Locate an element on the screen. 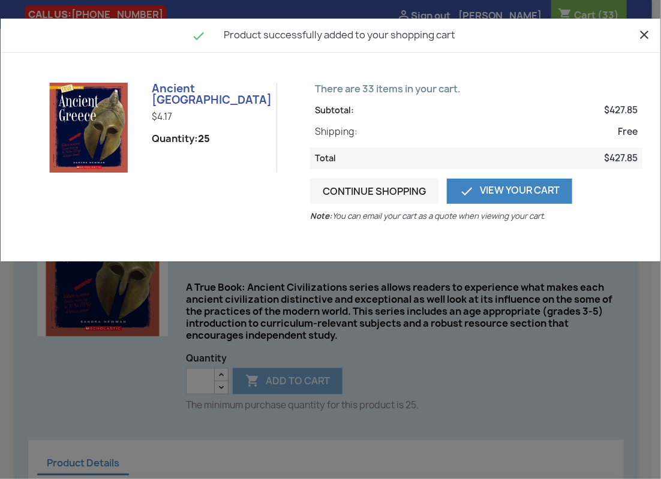 This screenshot has width=661, height=479. b: Note: is located at coordinates (321, 216).